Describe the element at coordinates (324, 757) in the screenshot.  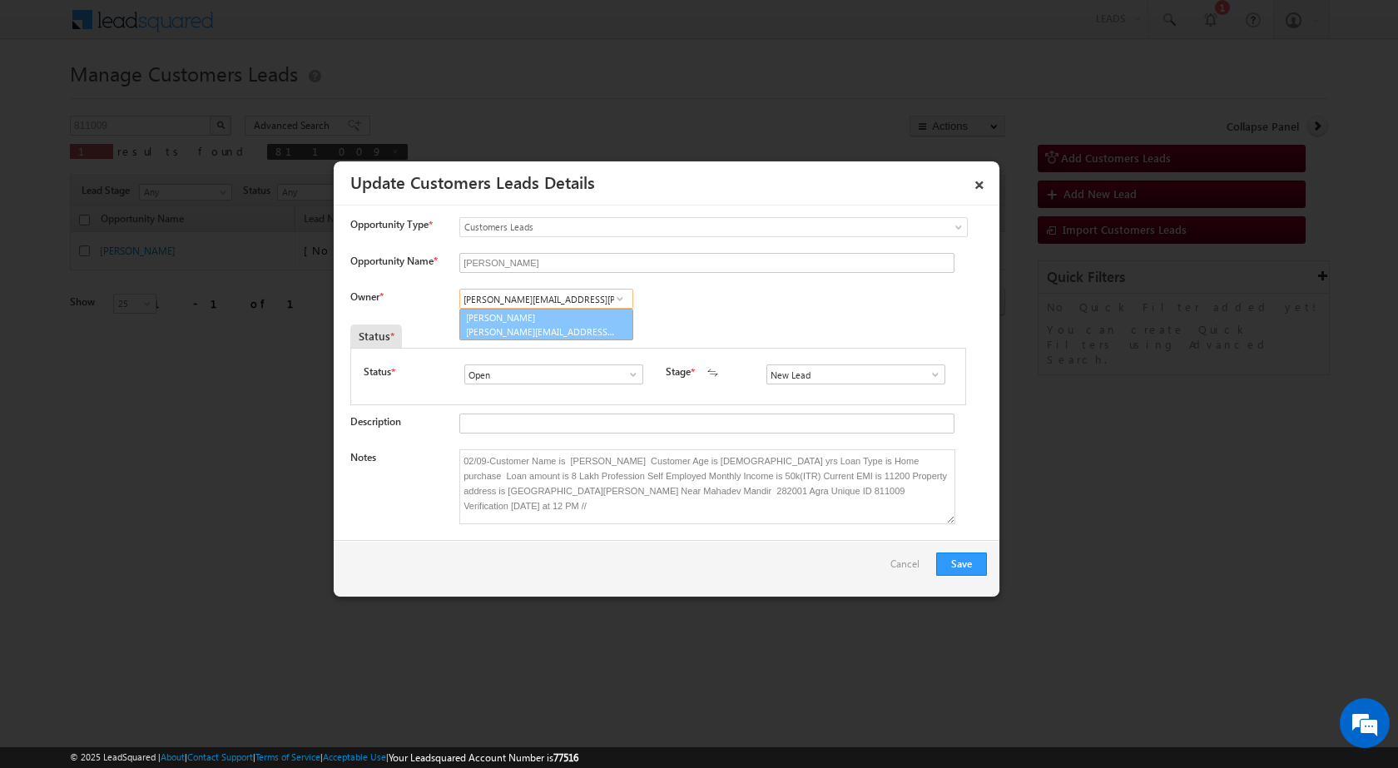
I see `span: © 2025 LeadSquared | | | | |` at that location.